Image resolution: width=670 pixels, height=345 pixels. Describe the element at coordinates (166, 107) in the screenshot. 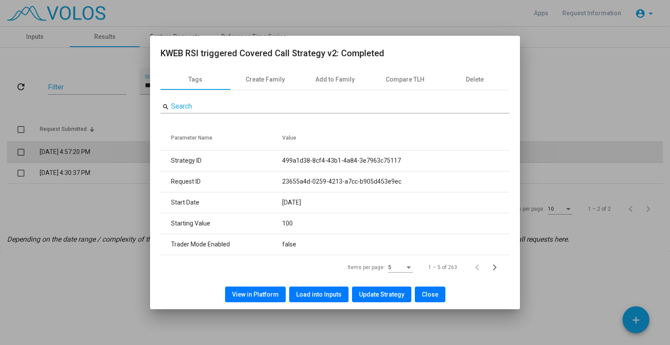

I see `mat-icon: search` at that location.